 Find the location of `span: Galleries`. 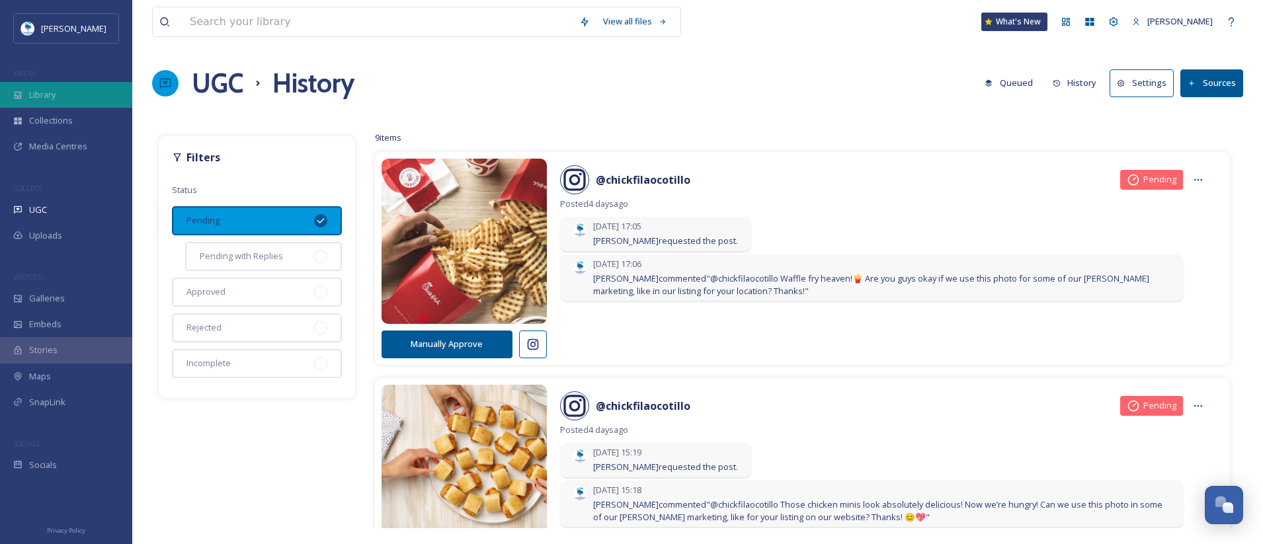

span: Galleries is located at coordinates (47, 298).